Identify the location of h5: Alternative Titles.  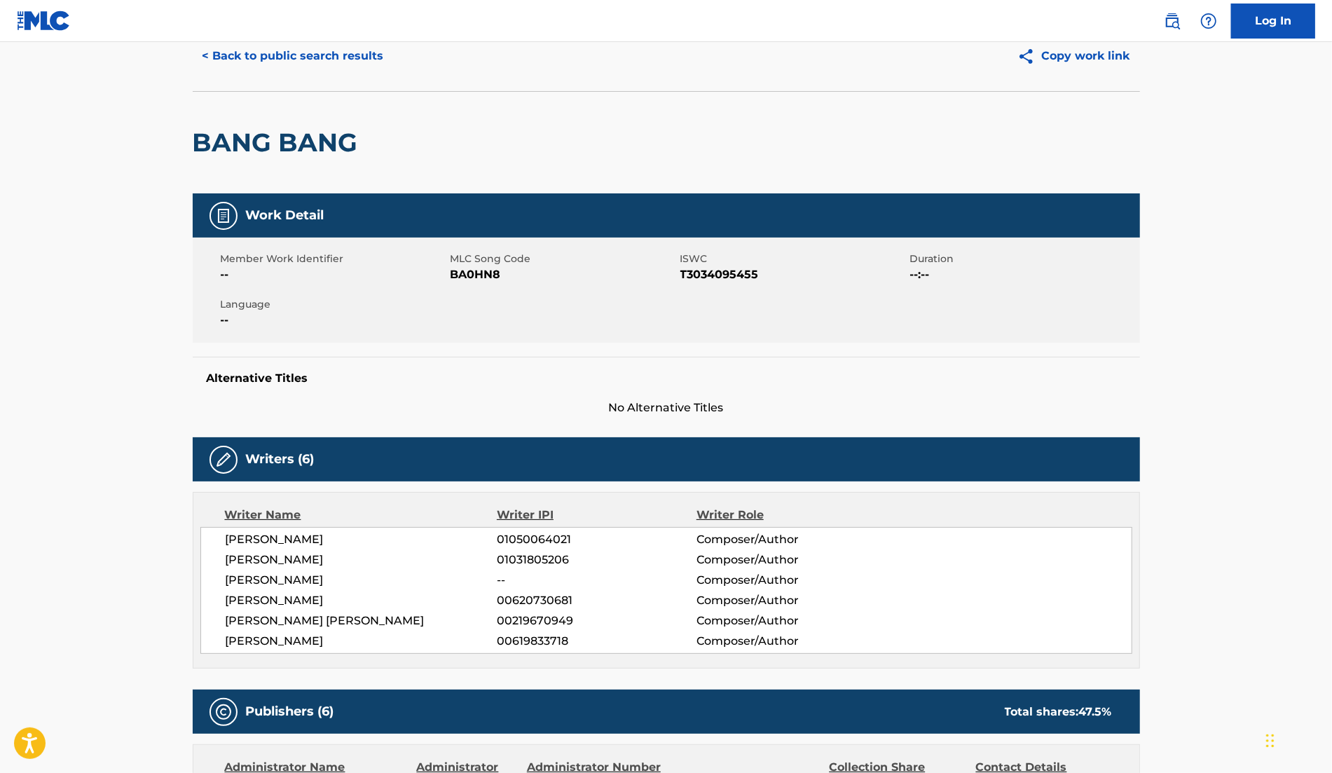
(667, 379).